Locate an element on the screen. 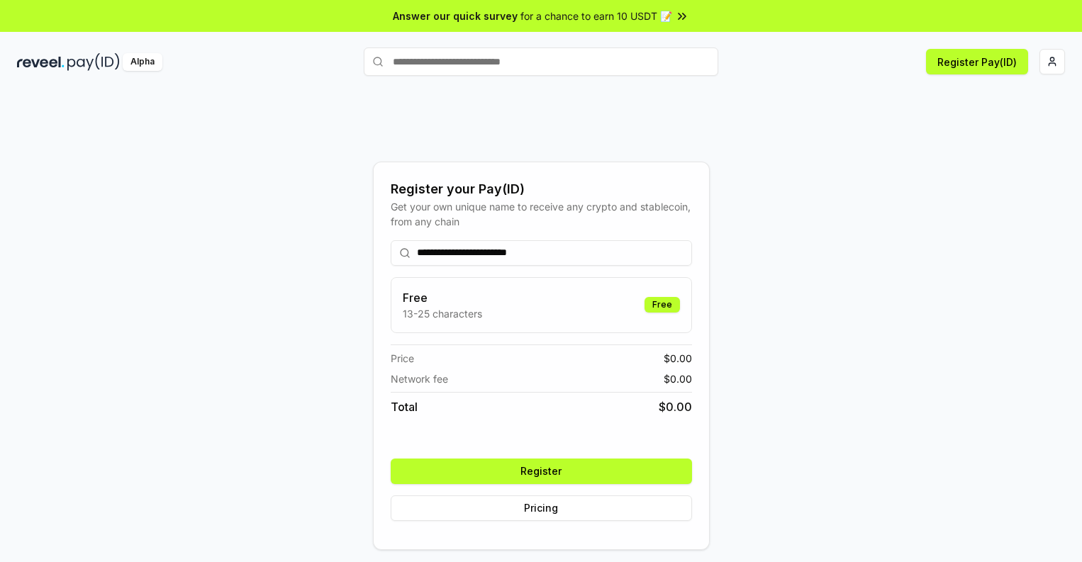  button: Register is located at coordinates (541, 471).